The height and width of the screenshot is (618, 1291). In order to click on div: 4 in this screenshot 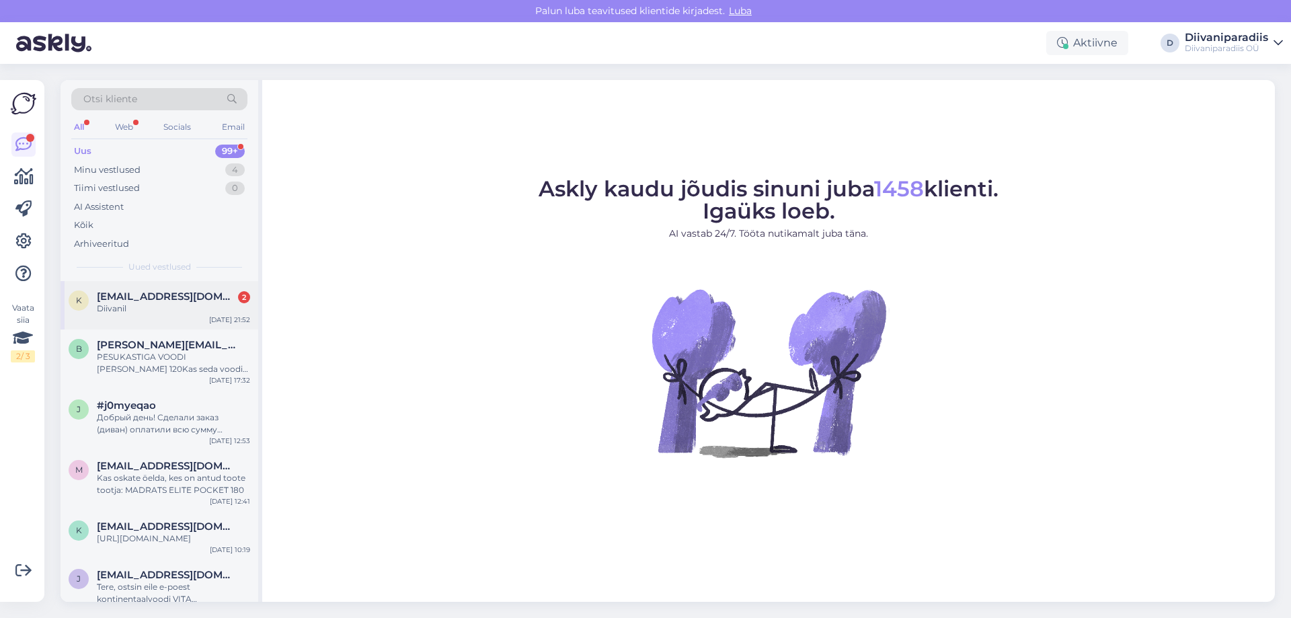, I will do `click(235, 170)`.